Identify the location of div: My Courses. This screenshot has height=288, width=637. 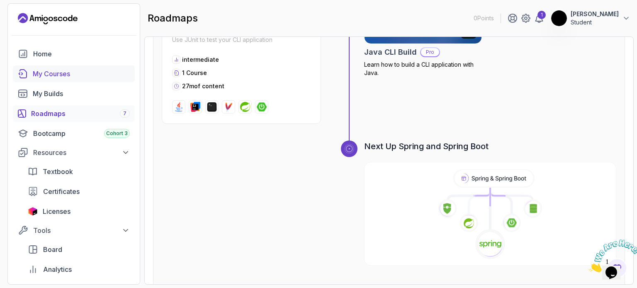
(81, 74).